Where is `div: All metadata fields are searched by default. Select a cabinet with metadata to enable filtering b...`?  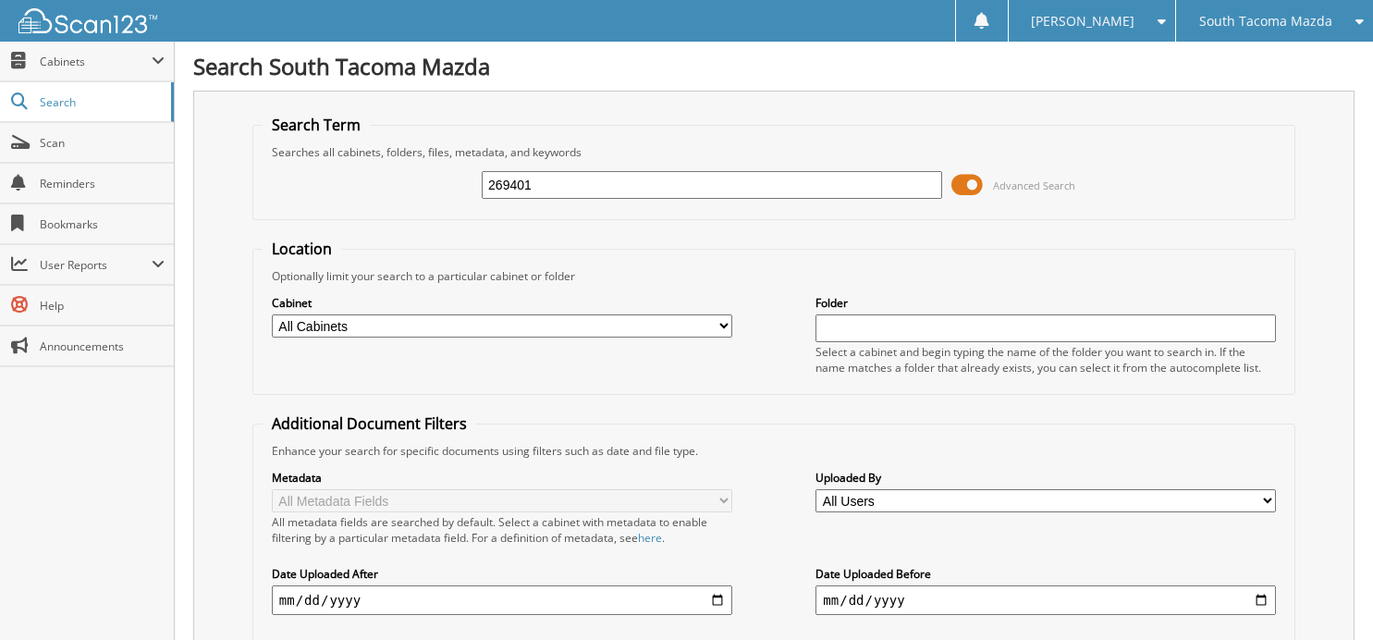 div: All metadata fields are searched by default. Select a cabinet with metadata to enable filtering b... is located at coordinates (502, 530).